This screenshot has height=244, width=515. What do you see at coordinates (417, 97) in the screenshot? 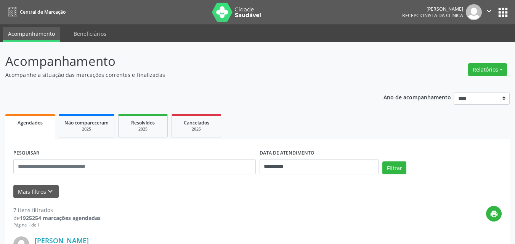
I see `p: Ano de acompanhamento` at bounding box center [417, 97].